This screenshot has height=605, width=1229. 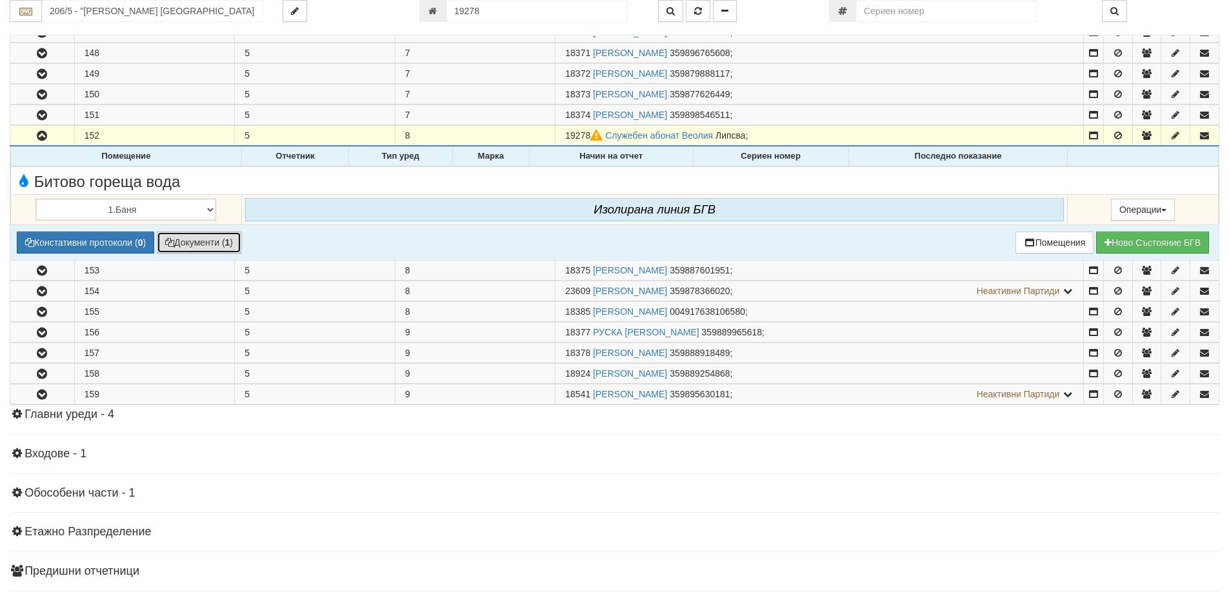 What do you see at coordinates (699, 291) in the screenshot?
I see `span: 359878366020` at bounding box center [699, 291].